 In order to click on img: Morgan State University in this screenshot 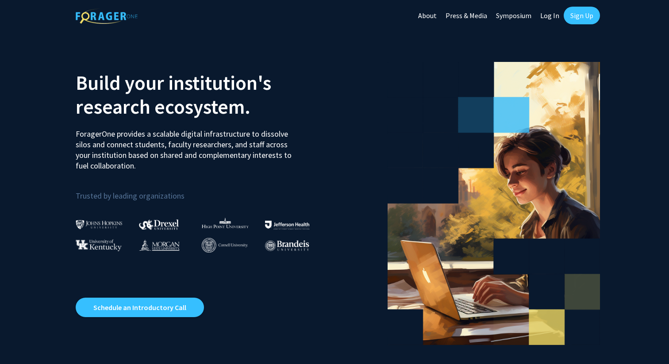, I will do `click(159, 245)`.